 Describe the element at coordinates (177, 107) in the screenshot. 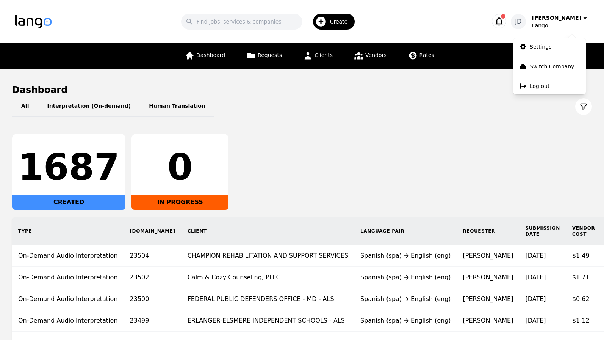

I see `button: Human Translation` at that location.